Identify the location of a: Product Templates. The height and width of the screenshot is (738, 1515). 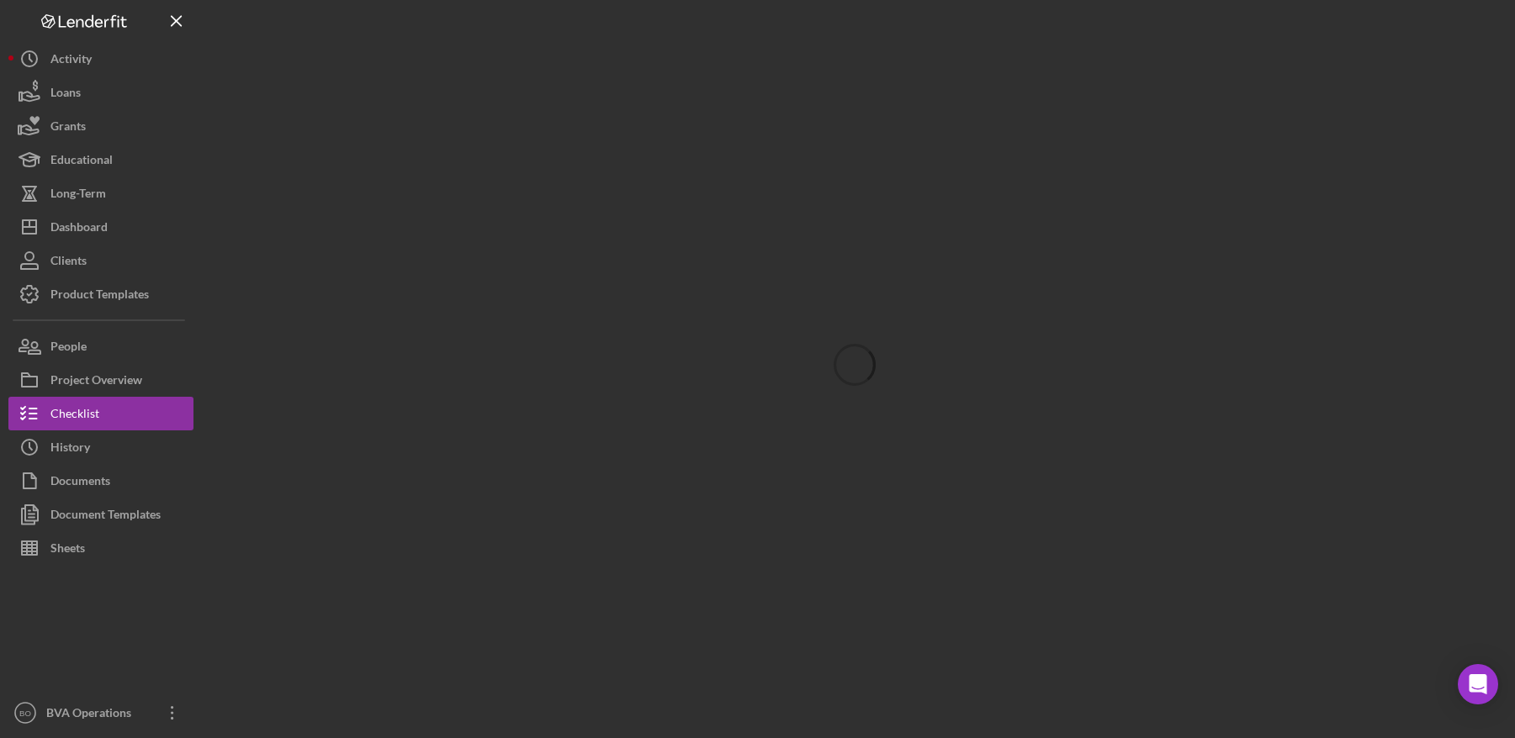
(101, 294).